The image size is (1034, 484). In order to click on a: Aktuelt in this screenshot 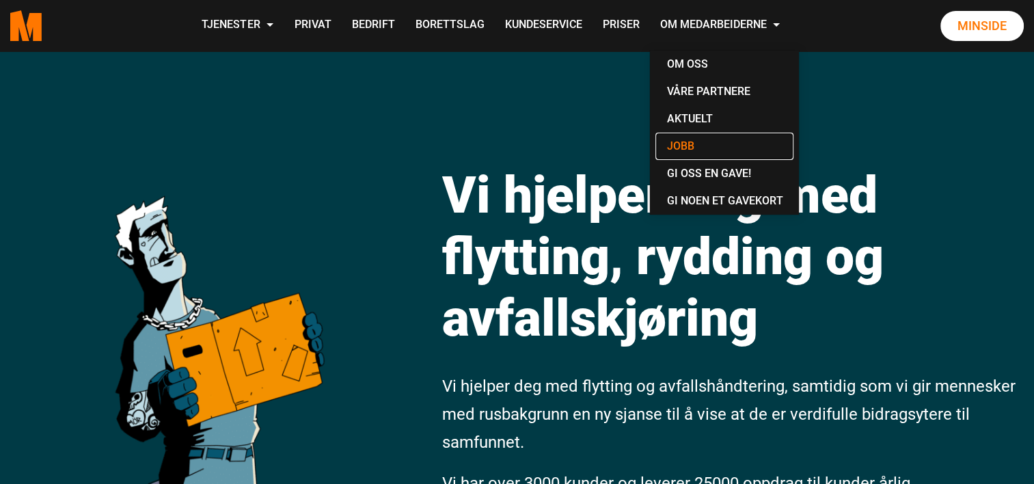, I will do `click(725, 119)`.